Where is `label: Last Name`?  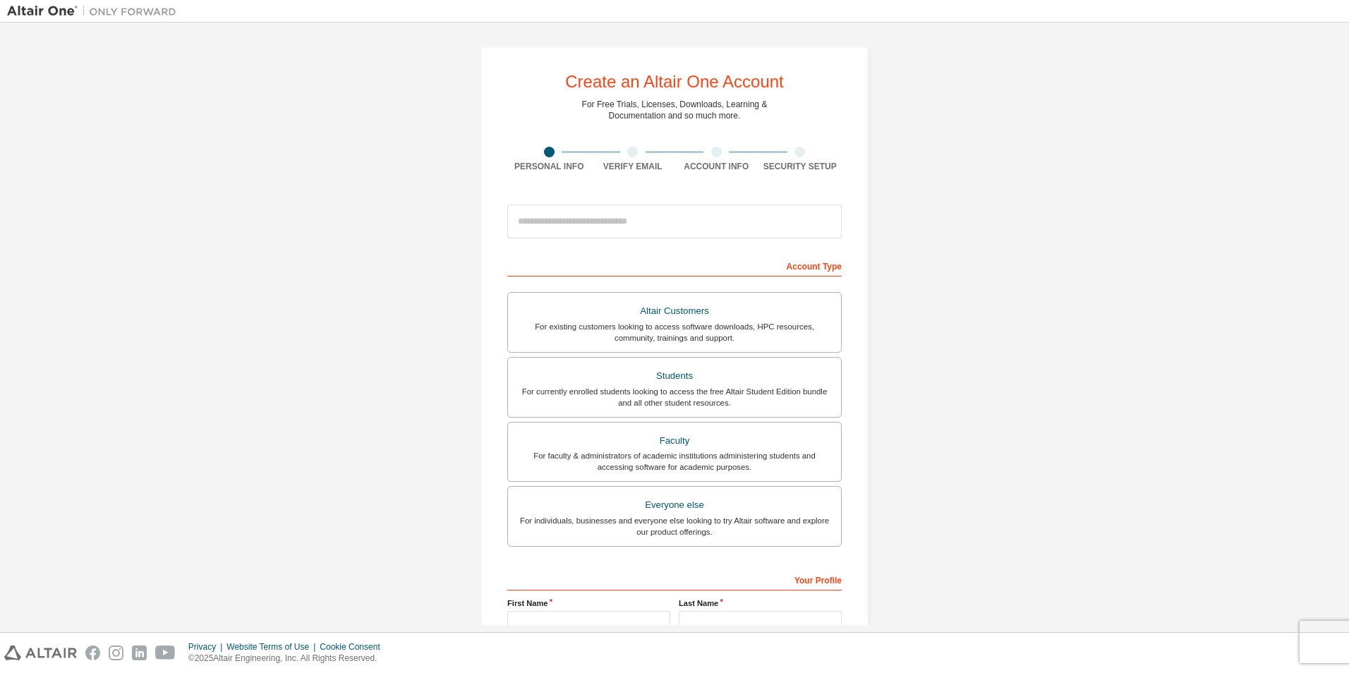
label: Last Name is located at coordinates (760, 603).